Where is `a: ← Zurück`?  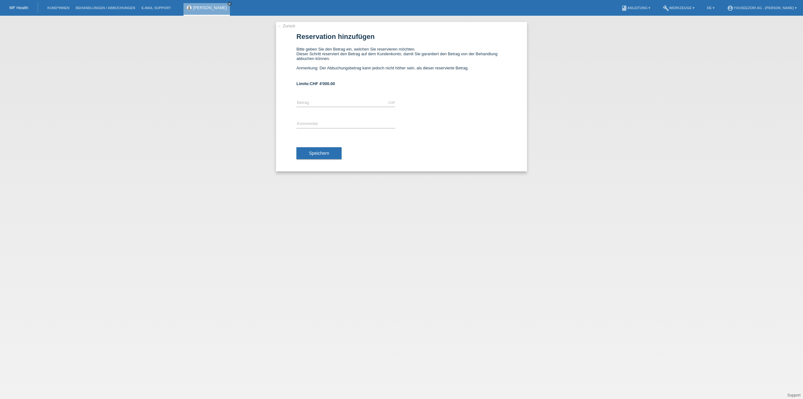
a: ← Zurück is located at coordinates (286, 26).